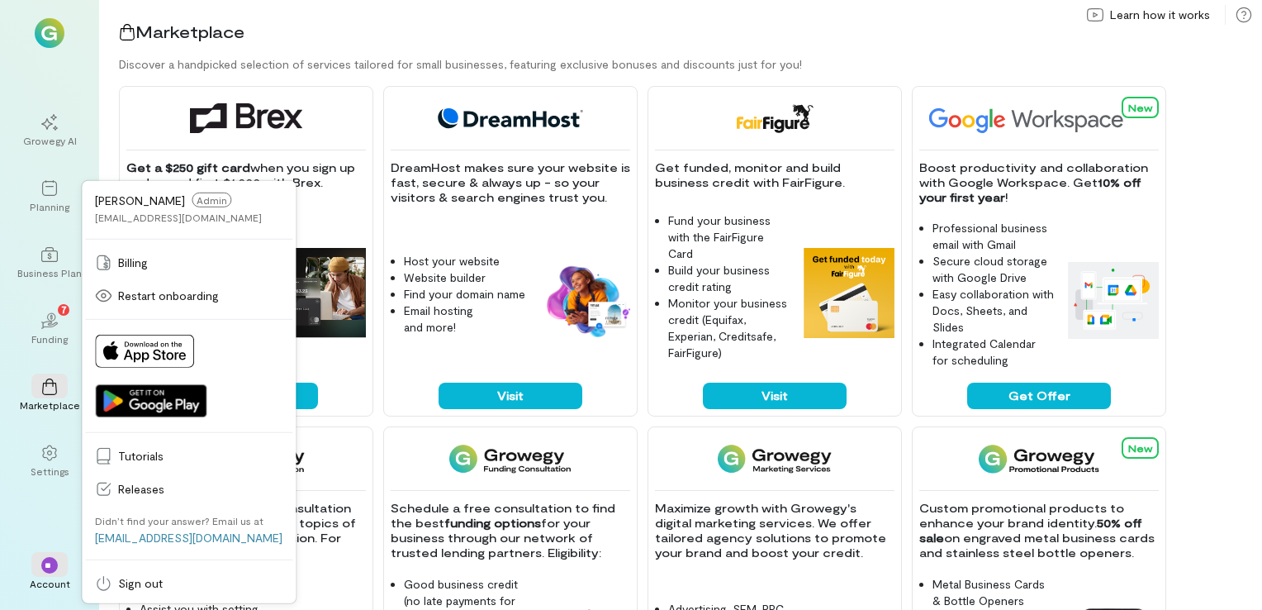 This screenshot has height=610, width=1262. What do you see at coordinates (465, 261) in the screenshot?
I see `li: Host your website` at bounding box center [465, 261].